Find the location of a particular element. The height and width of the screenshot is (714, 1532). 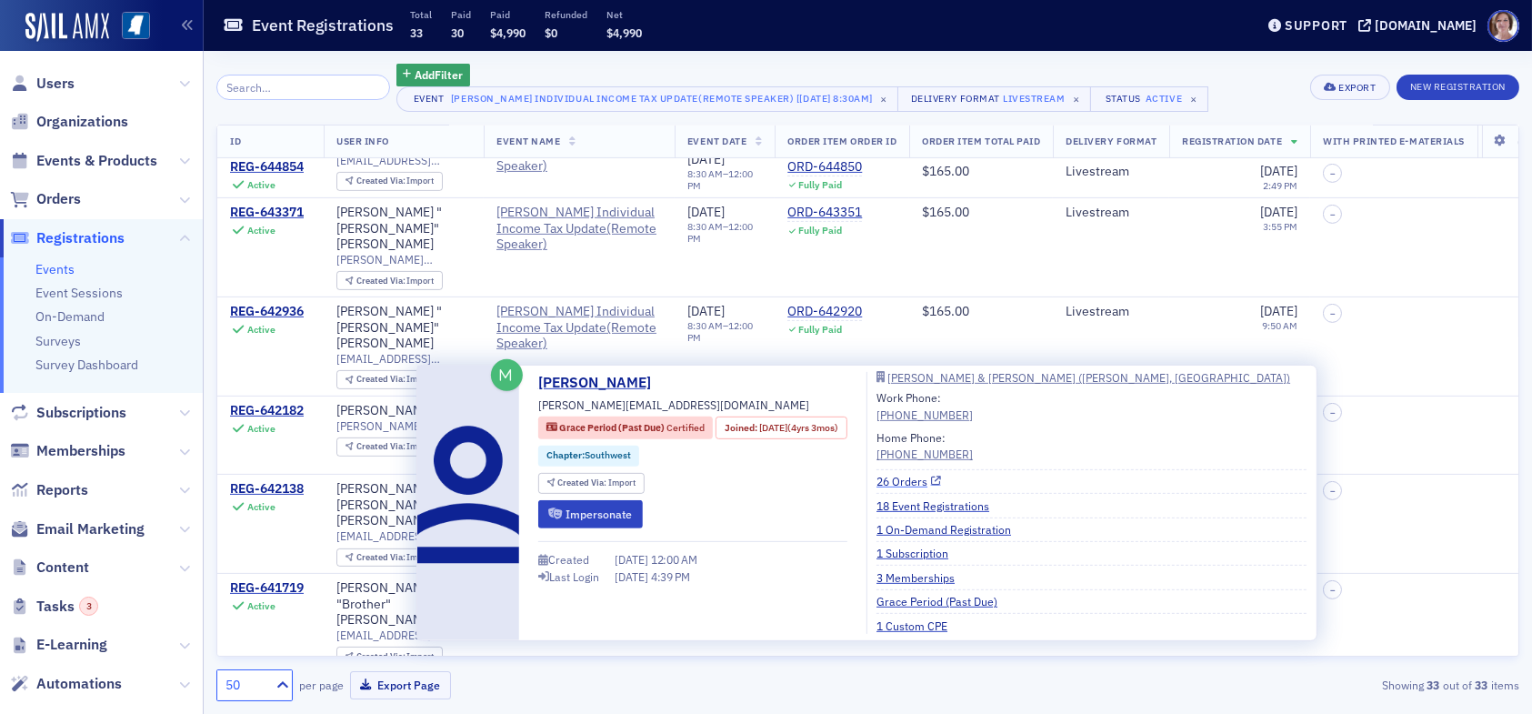

a: ORD-644850 is located at coordinates (825, 167).